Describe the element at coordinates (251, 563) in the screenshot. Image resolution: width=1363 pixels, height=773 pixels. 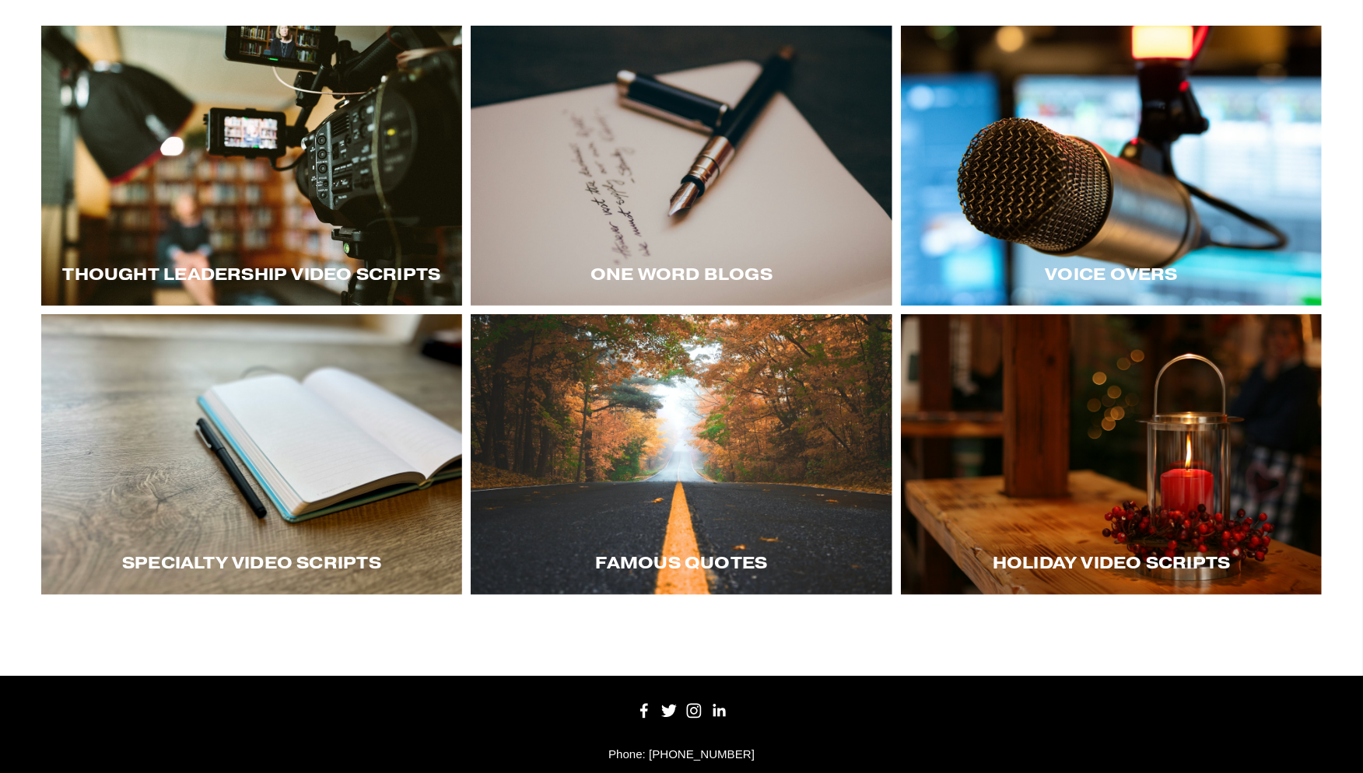
I see `span: Specialty Video Scripts` at that location.